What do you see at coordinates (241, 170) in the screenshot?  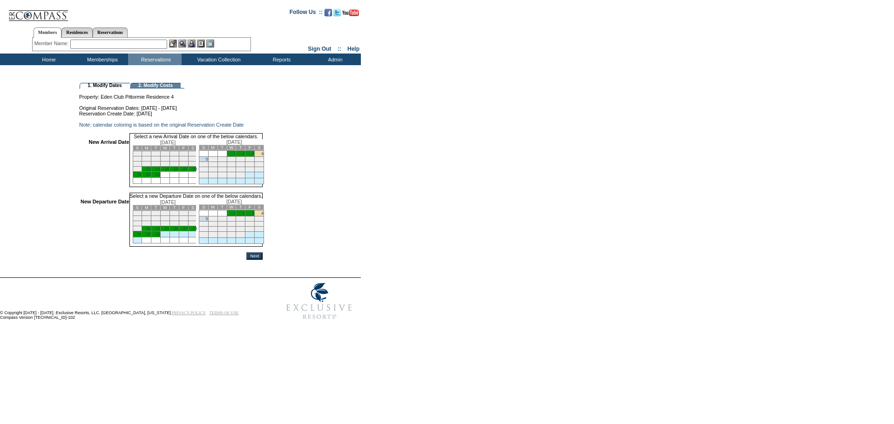 I see `td: 23` at bounding box center [241, 170].